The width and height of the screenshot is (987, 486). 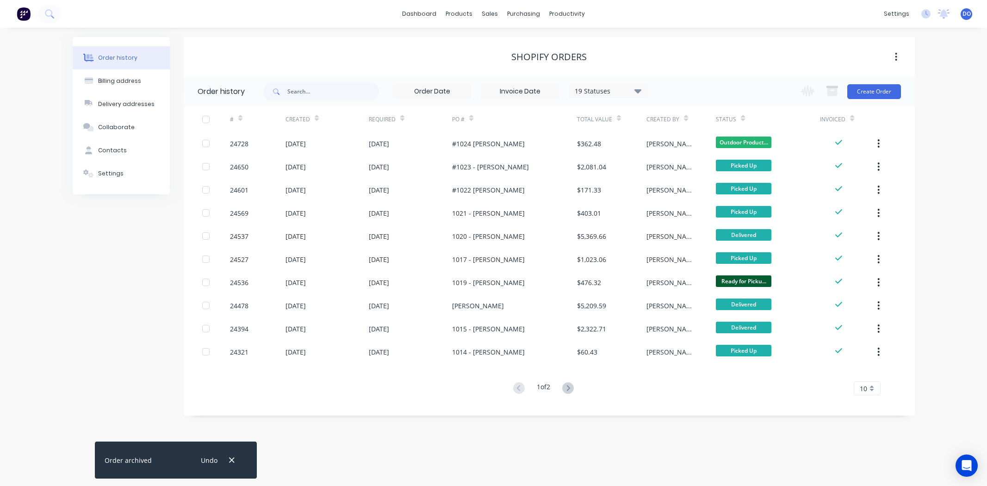 What do you see at coordinates (587, 352) in the screenshot?
I see `div: $60.43` at bounding box center [587, 352].